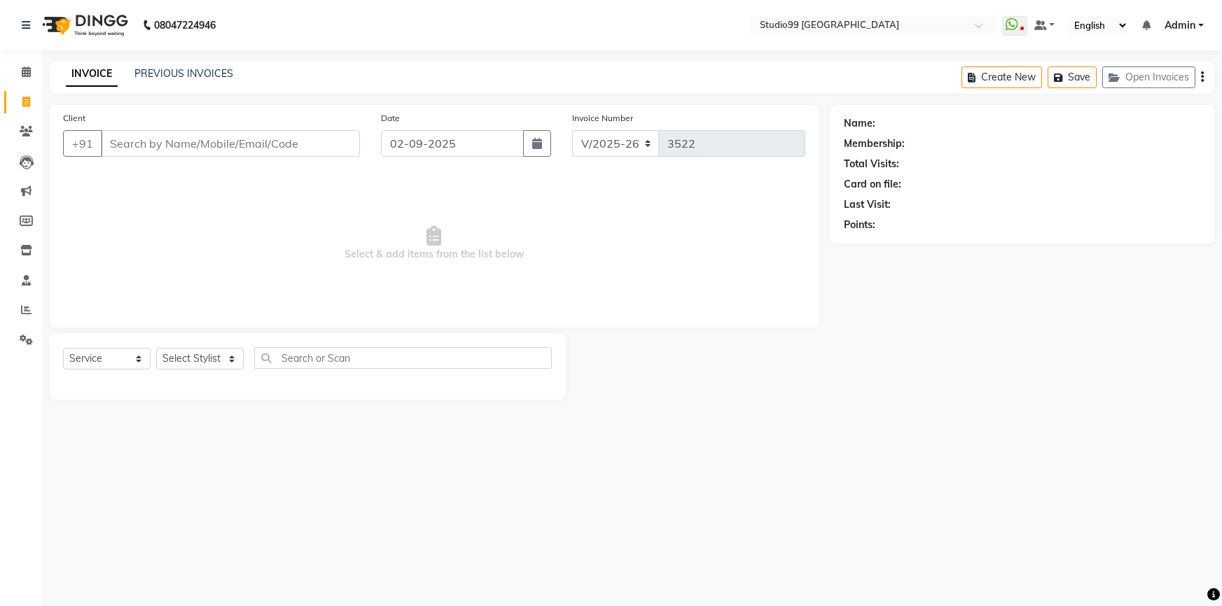 This screenshot has height=606, width=1222. Describe the element at coordinates (390, 118) in the screenshot. I see `label: Date` at that location.